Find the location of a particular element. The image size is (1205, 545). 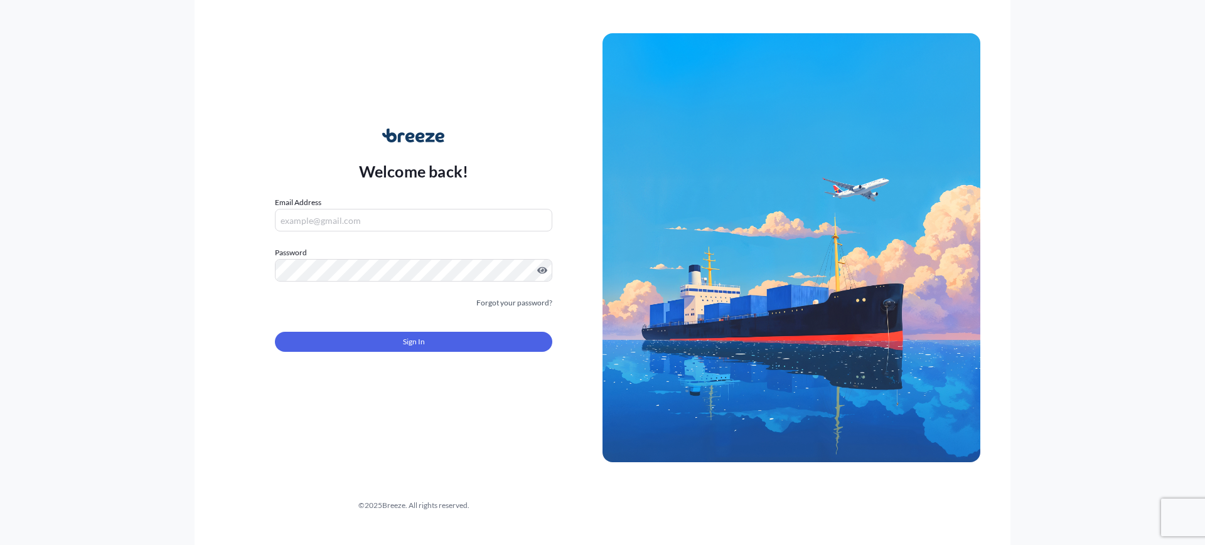

img: Ship illustration is located at coordinates (791, 248).